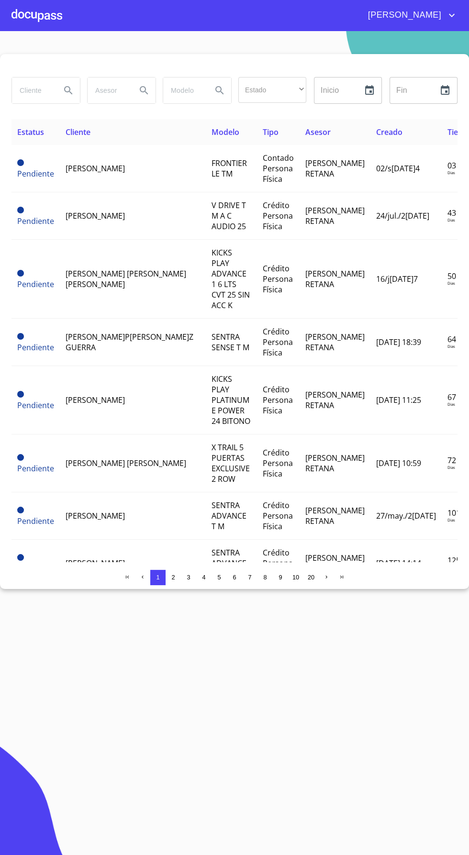  What do you see at coordinates (225, 132) in the screenshot?
I see `span: Modelo` at bounding box center [225, 132].